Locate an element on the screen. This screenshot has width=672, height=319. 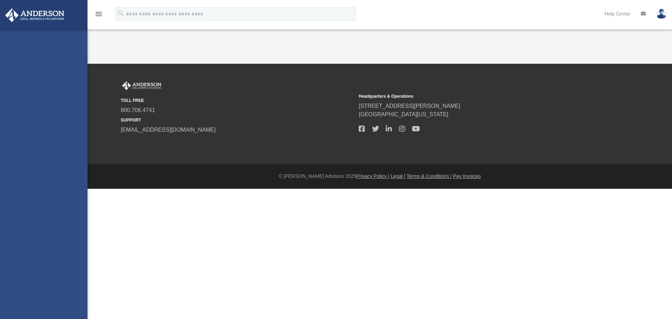
a: 800.706.4741 is located at coordinates (138, 110).